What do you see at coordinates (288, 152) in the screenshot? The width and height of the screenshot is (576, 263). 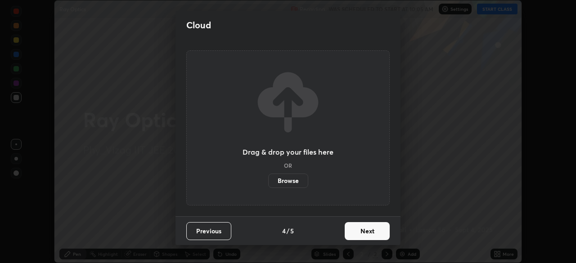 I see `h3: Drag & drop your files here` at bounding box center [288, 152].